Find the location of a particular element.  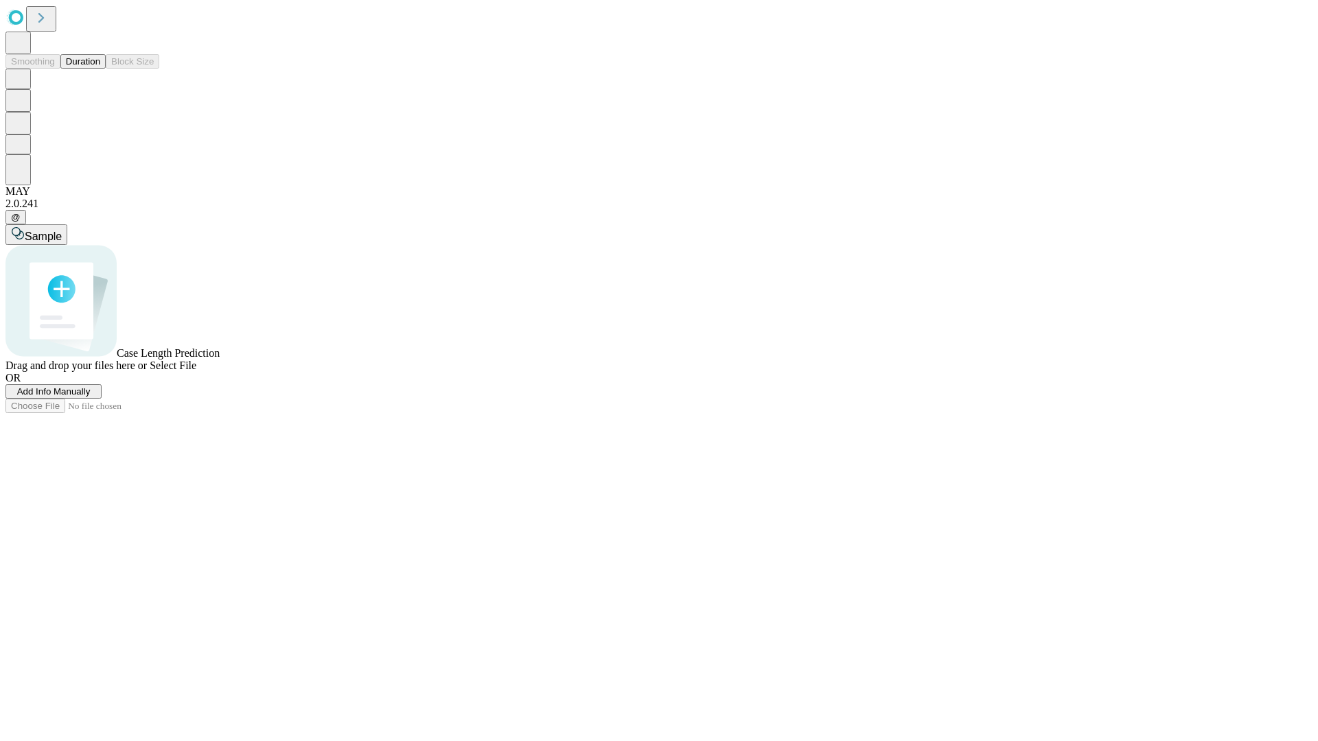

button: Smoothing is located at coordinates (33, 61).